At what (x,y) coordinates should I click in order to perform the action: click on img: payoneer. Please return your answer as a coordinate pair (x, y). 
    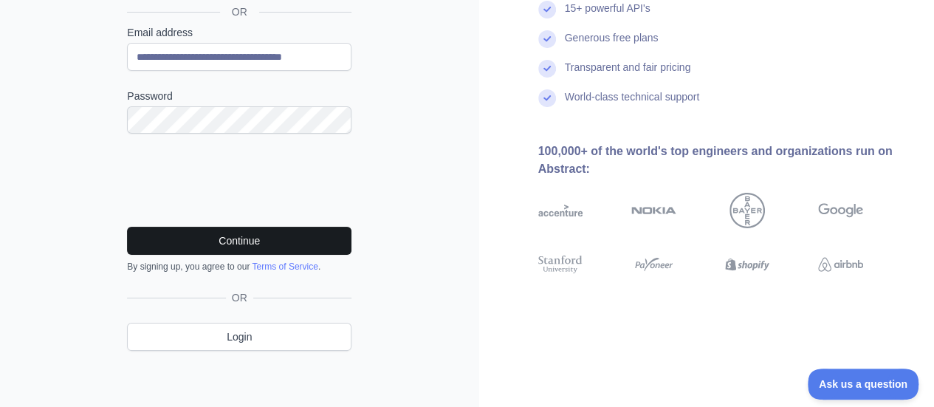
    Looking at the image, I should click on (654, 264).